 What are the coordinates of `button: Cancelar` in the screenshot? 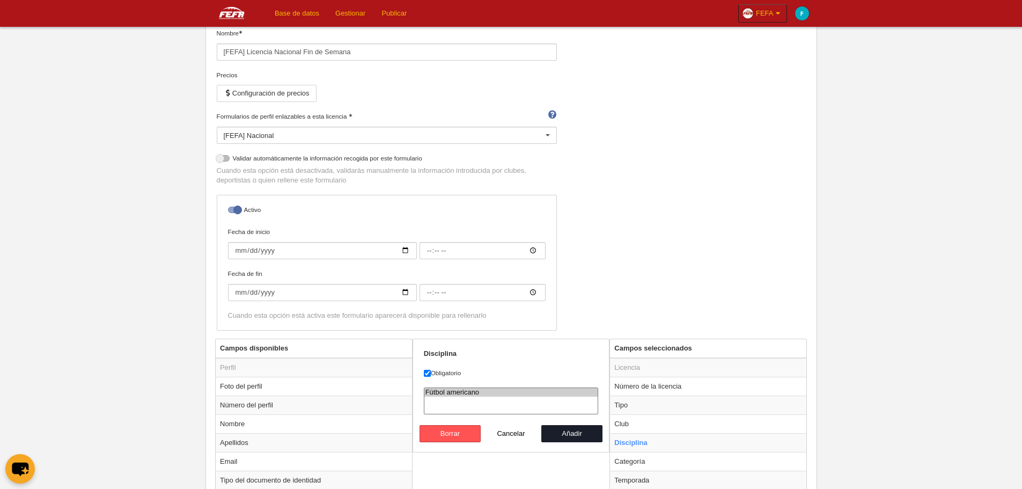 It's located at (511, 434).